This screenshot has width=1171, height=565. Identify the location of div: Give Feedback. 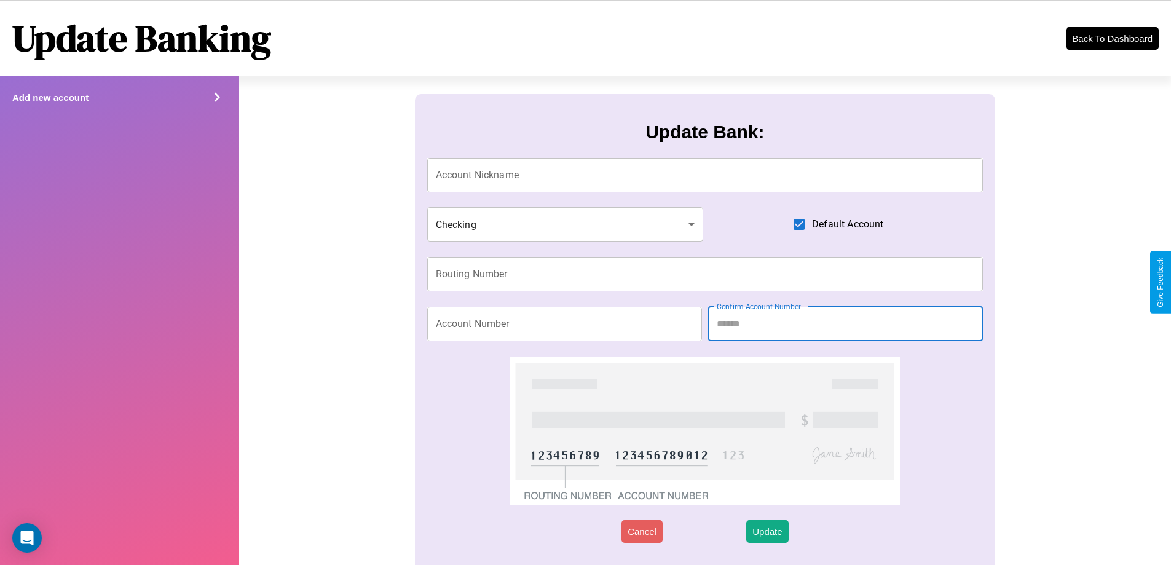
(1161, 282).